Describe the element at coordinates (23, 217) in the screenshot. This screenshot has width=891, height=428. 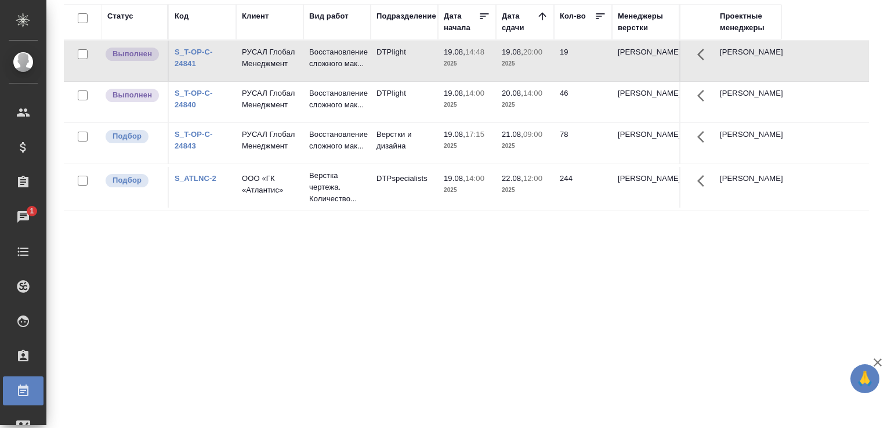
I see `a: 1` at that location.